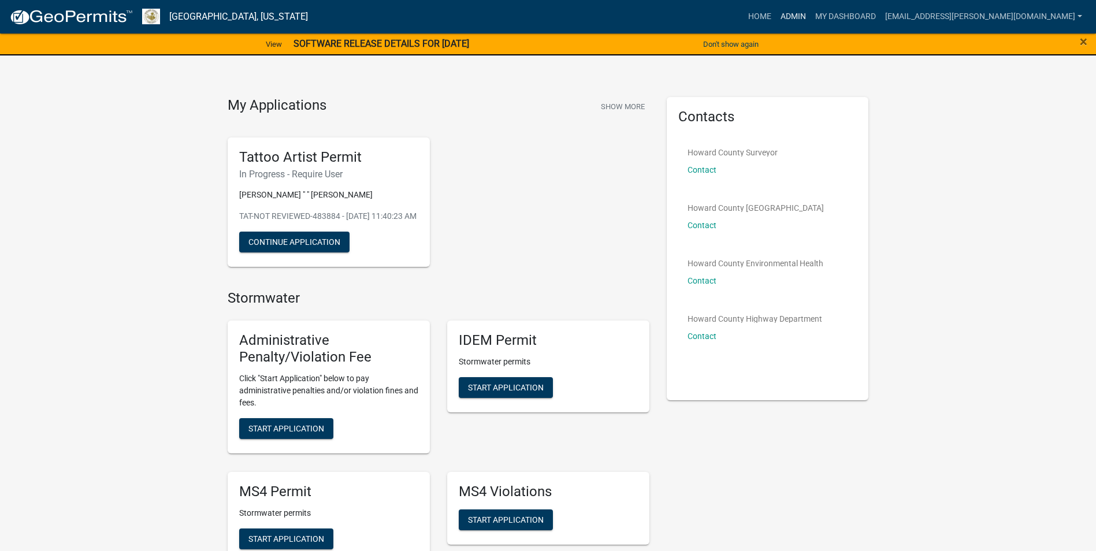 Image resolution: width=1096 pixels, height=551 pixels. Describe the element at coordinates (760, 17) in the screenshot. I see `a: Home` at that location.